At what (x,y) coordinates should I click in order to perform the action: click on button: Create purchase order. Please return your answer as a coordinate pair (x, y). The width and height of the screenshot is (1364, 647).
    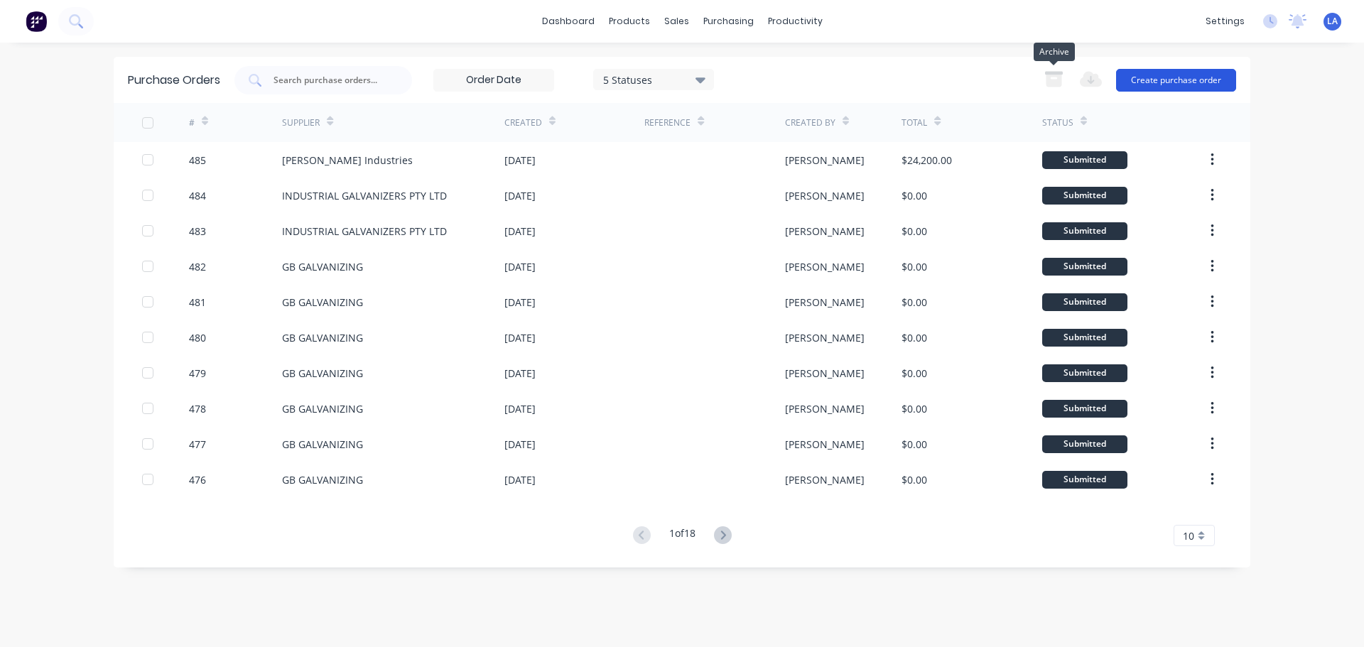
    Looking at the image, I should click on (1176, 80).